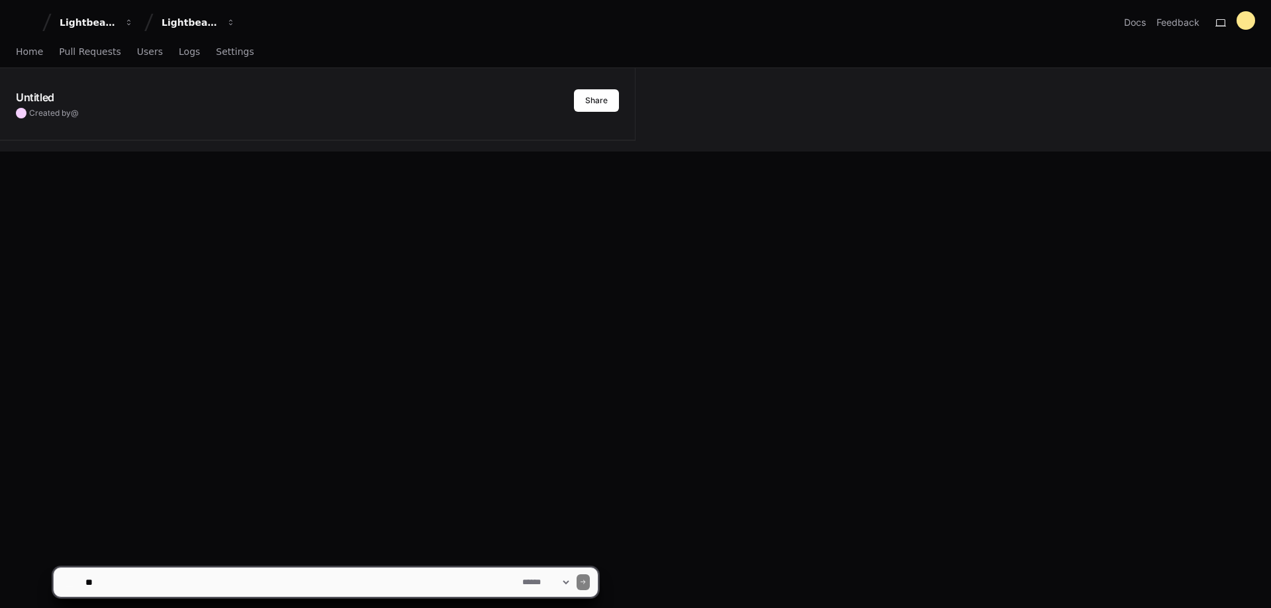 The image size is (1271, 608). Describe the element at coordinates (89, 52) in the screenshot. I see `span: Pull Requests` at that location.